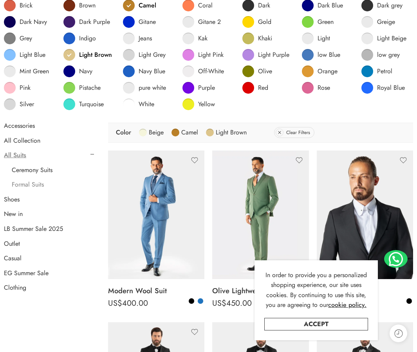 The height and width of the screenshot is (352, 417). What do you see at coordinates (19, 126) in the screenshot?
I see `a: Accessories` at bounding box center [19, 126].